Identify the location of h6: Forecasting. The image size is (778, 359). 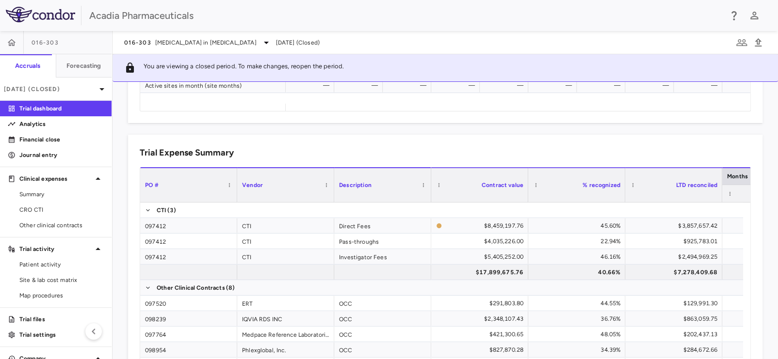
(84, 66).